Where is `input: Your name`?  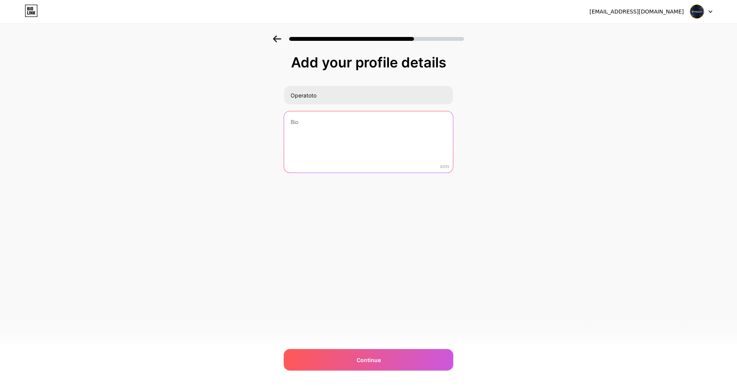 input: Your name is located at coordinates (369, 95).